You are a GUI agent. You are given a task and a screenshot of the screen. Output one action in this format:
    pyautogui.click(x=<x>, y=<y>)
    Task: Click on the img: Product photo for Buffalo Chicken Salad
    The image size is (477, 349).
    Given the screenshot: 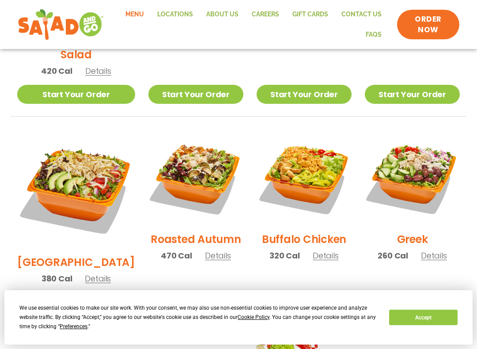 What is the action you would take?
    pyautogui.click(x=304, y=177)
    